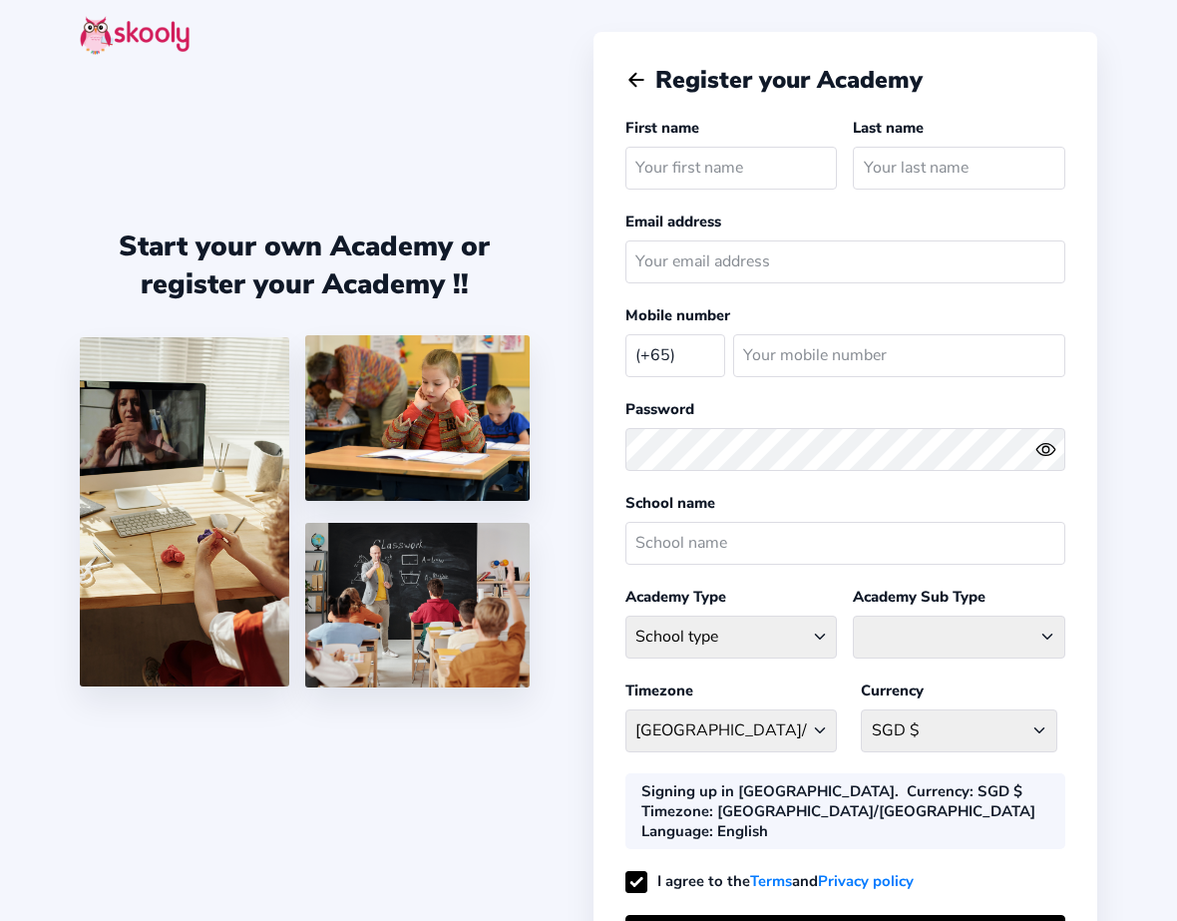 This screenshot has height=921, width=1177. I want to click on input: Your mobile number, so click(899, 355).